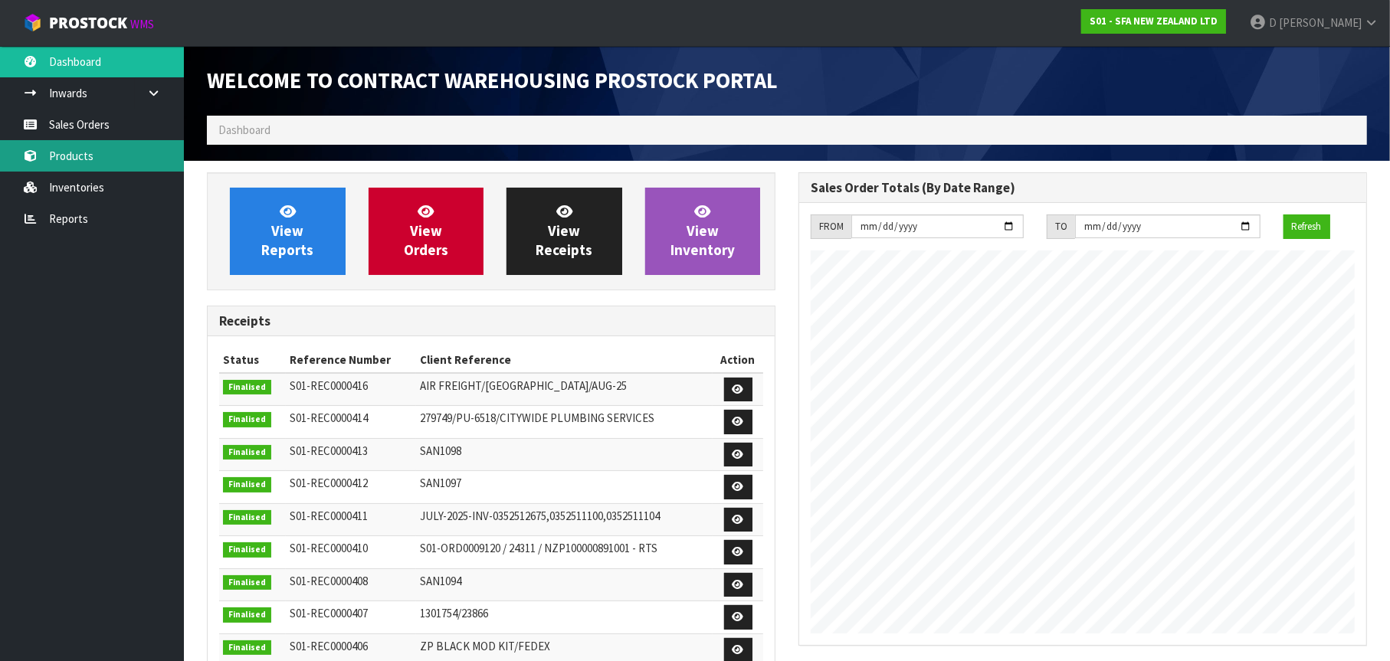  What do you see at coordinates (287, 231) in the screenshot?
I see `span: View Reports` at bounding box center [287, 231].